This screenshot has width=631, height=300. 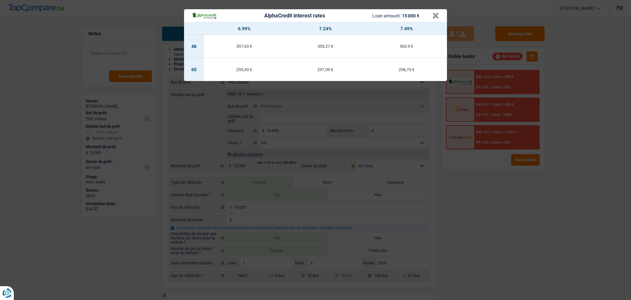 What do you see at coordinates (411, 16) in the screenshot?
I see `span: 15 000 €` at bounding box center [411, 16].